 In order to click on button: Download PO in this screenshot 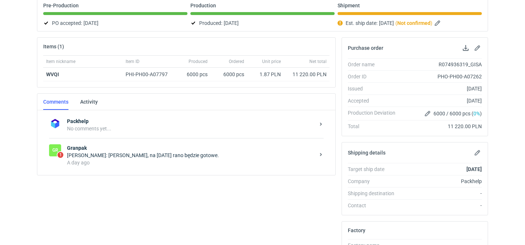, I will do `click(466, 48)`.